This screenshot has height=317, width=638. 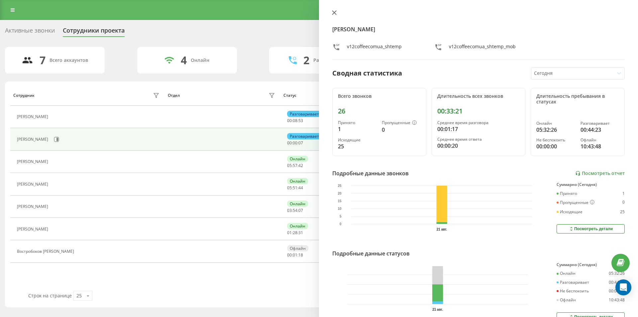 I want to click on div: Статус, so click(x=290, y=95).